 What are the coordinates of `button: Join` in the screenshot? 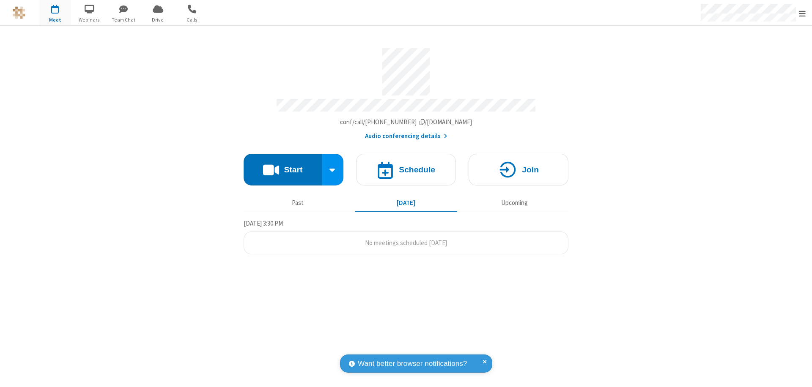 It's located at (518, 170).